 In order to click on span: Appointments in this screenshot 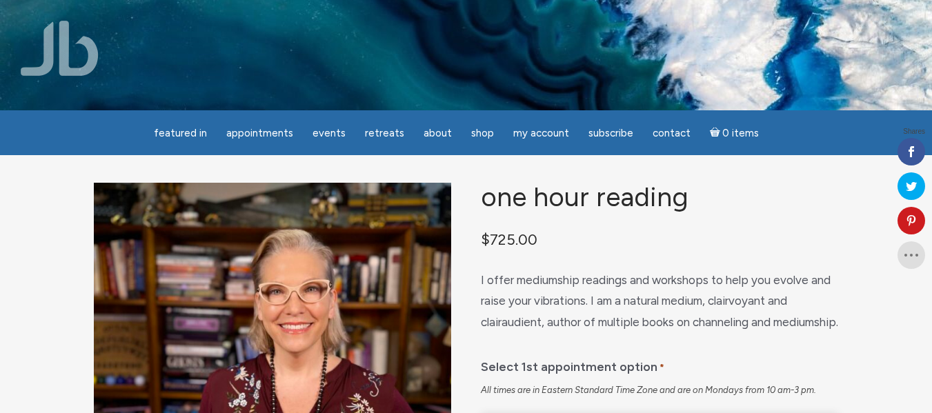, I will do `click(259, 133)`.